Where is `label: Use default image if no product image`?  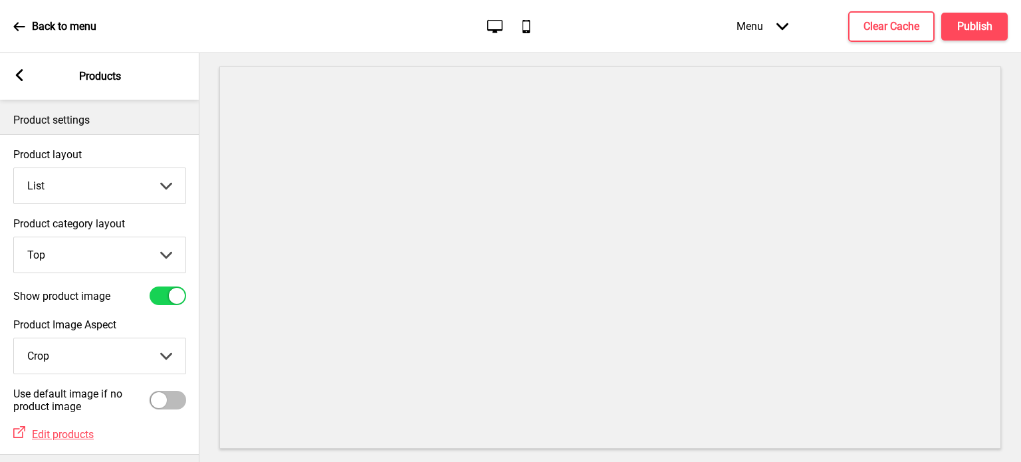
label: Use default image if no product image is located at coordinates (81, 400).